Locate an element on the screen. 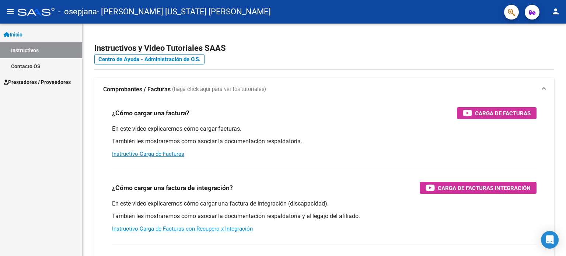 This screenshot has width=566, height=256. div: Open Intercom Messenger is located at coordinates (549, 240).